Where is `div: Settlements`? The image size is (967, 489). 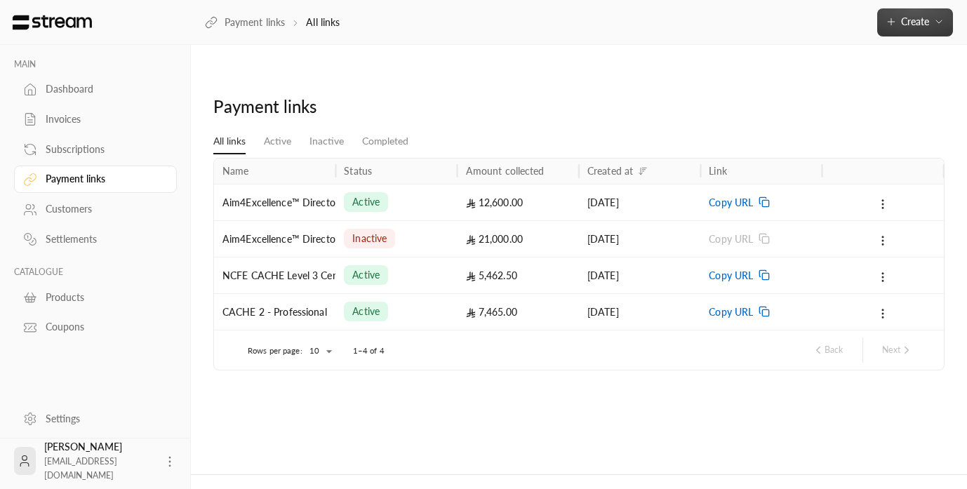 div: Settlements is located at coordinates (102, 239).